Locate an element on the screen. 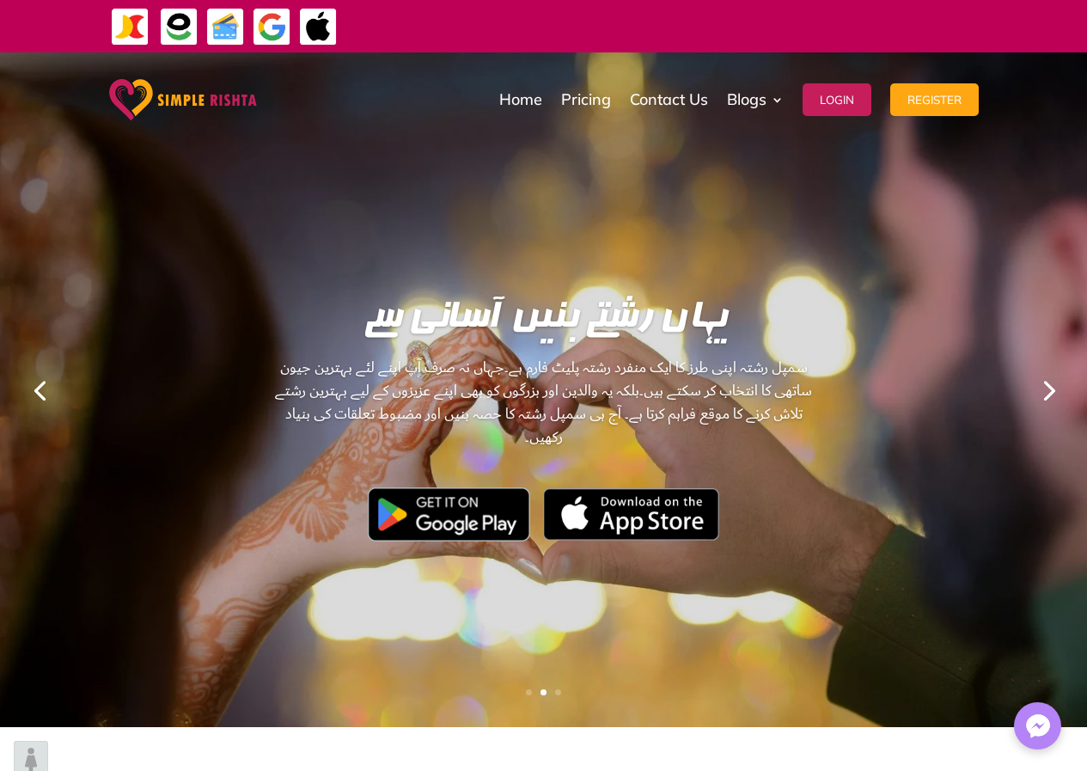  a: 1 is located at coordinates (528, 691).